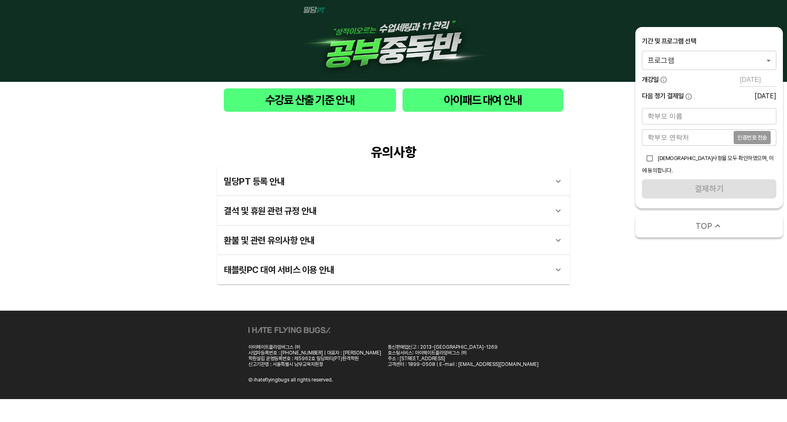 The height and width of the screenshot is (422, 787). What do you see at coordinates (289, 330) in the screenshot?
I see `img: ihateflyingbugs` at bounding box center [289, 330].